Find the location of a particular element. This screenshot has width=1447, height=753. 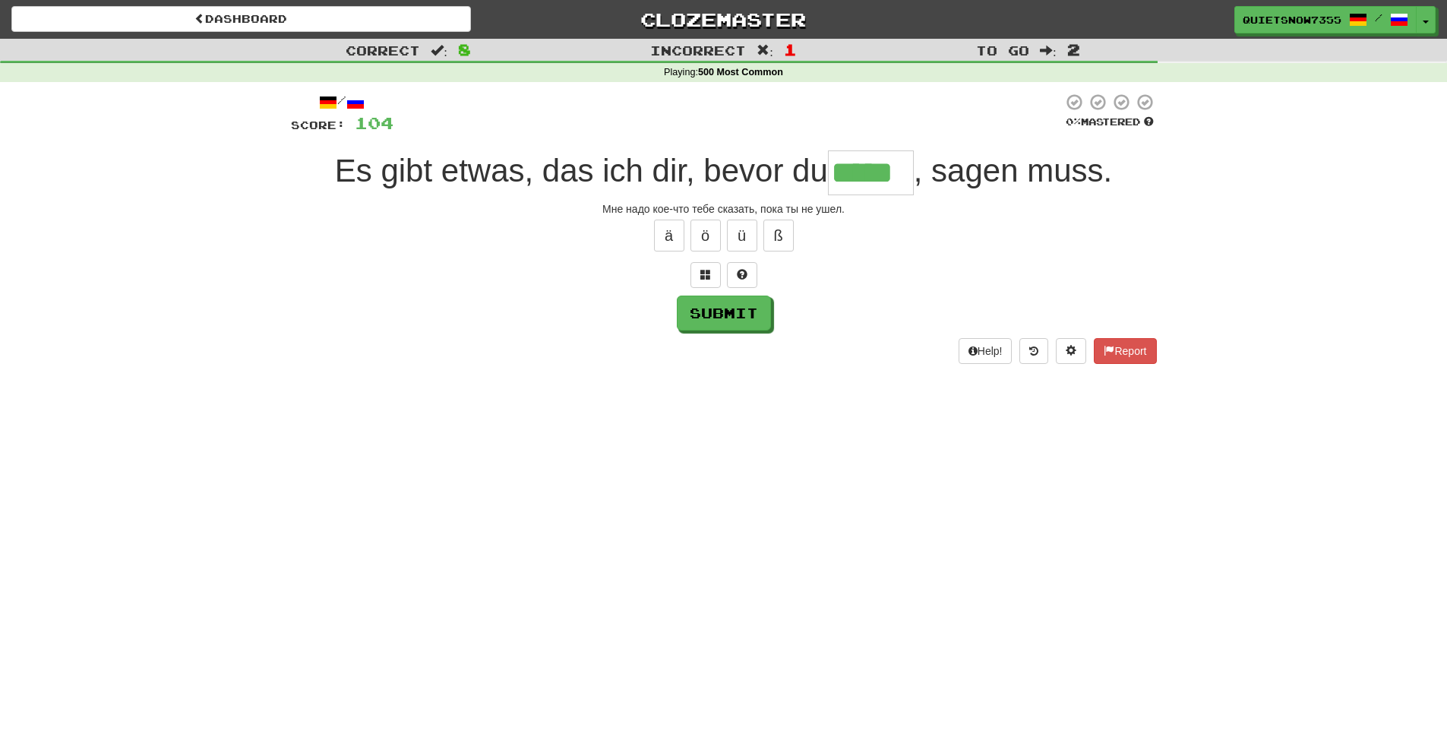

span: , sagen muss. is located at coordinates (1013, 170).